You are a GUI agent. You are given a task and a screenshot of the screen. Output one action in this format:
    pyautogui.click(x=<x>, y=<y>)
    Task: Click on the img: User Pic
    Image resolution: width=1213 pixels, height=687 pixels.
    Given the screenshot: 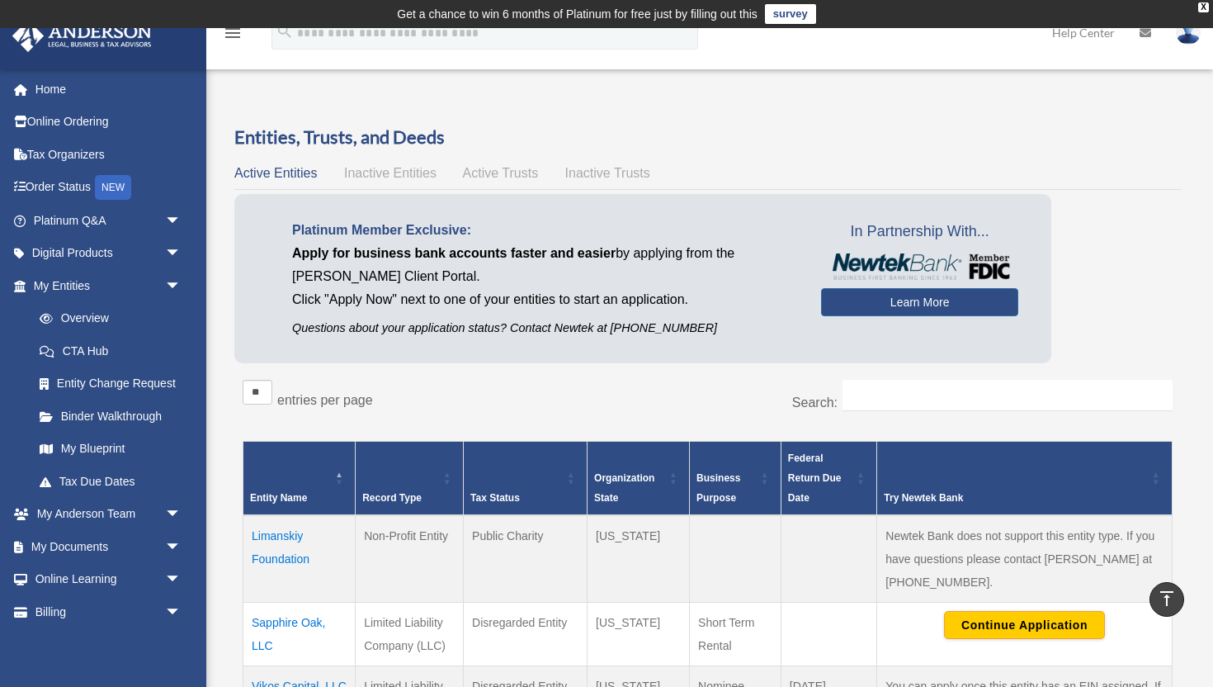 What is the action you would take?
    pyautogui.click(x=1189, y=32)
    